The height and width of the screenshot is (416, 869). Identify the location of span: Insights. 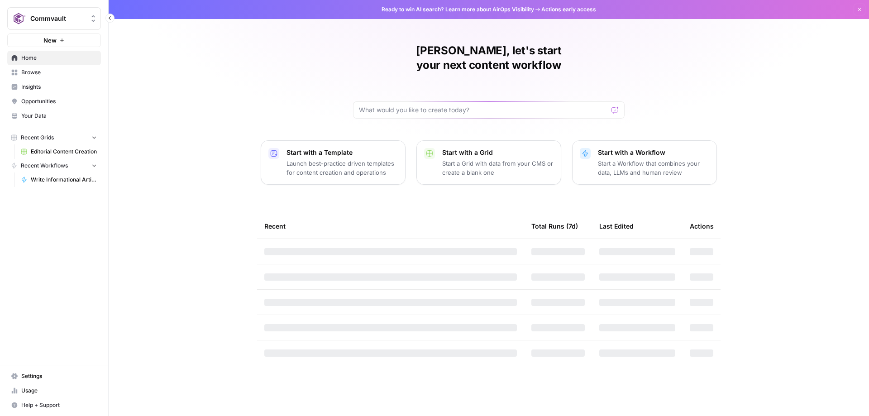
(59, 87).